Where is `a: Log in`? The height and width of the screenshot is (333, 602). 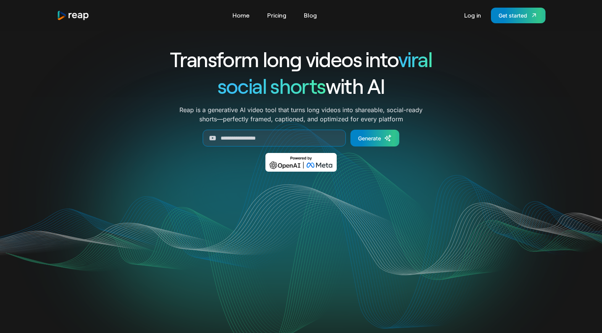 a: Log in is located at coordinates (472, 15).